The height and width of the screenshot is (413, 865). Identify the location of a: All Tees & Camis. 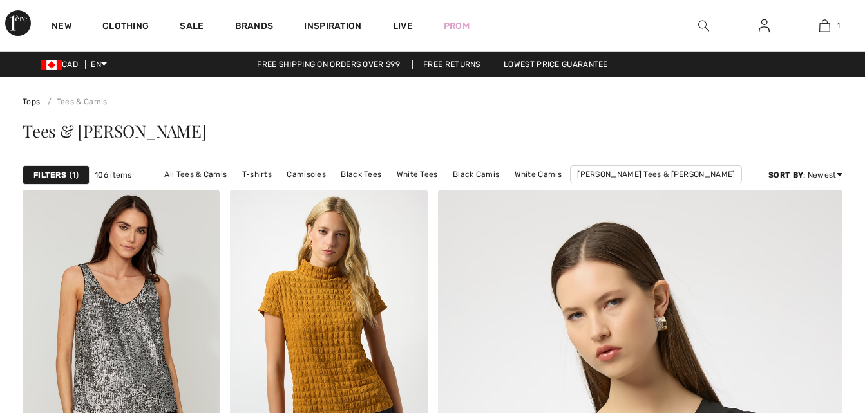
(195, 175).